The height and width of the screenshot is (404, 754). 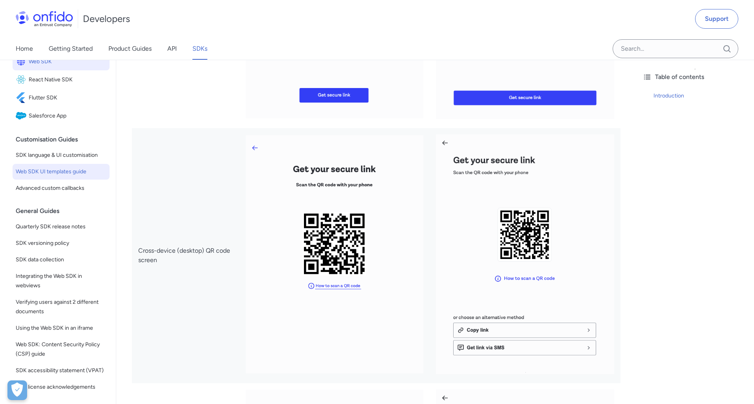 I want to click on a: SDK license acknowledgements, so click(x=61, y=387).